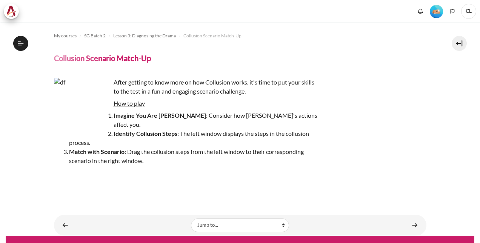 The height and width of the screenshot is (243, 480). Describe the element at coordinates (97, 151) in the screenshot. I see `strong: Match with Scenario` at that location.